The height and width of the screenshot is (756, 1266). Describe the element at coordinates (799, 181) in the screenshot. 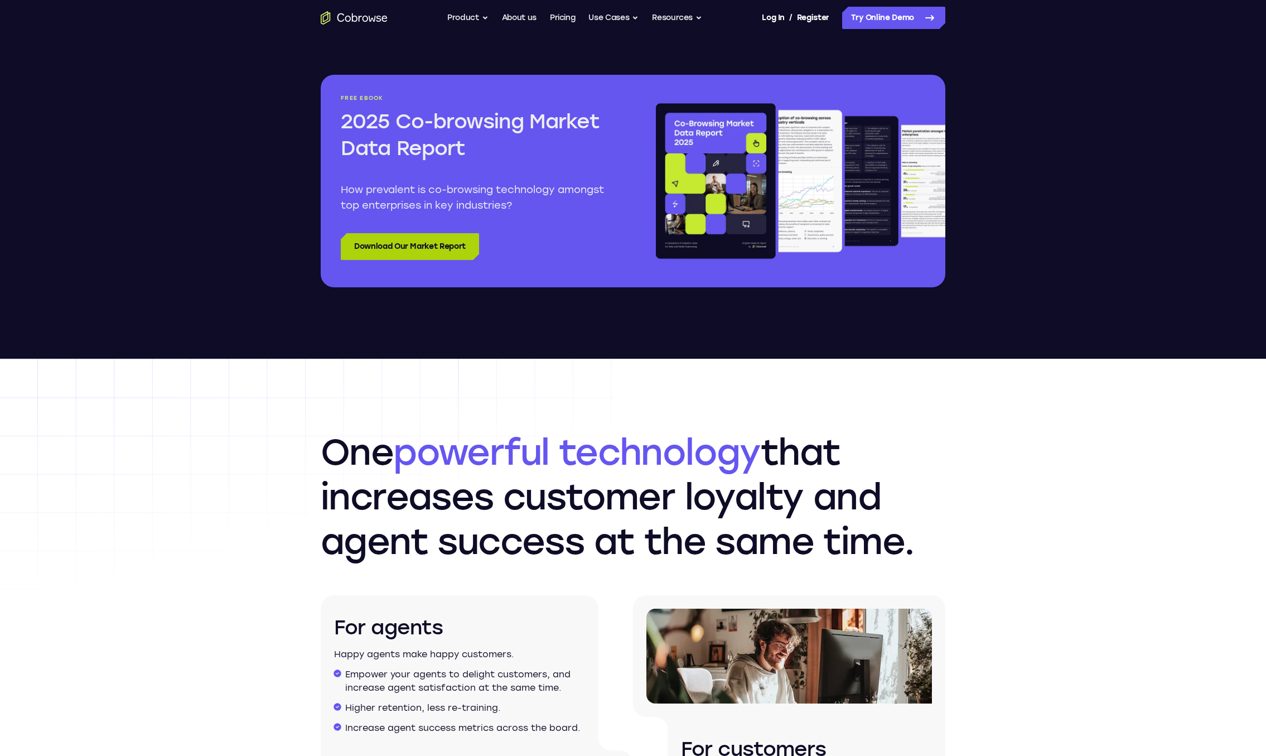

I see `img: Co-browsing market overview report book pages` at that location.